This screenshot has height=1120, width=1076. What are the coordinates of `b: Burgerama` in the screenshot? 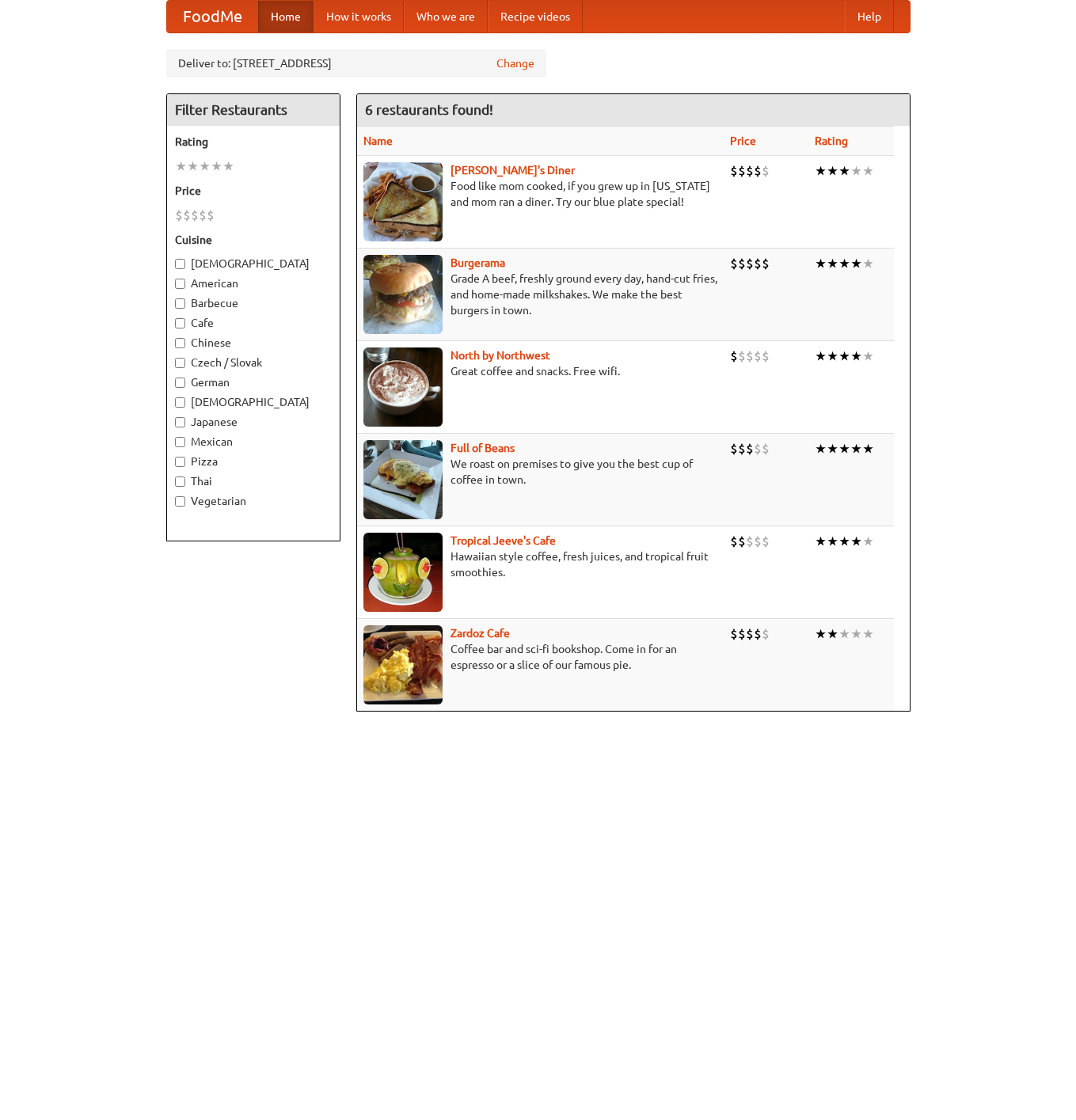 It's located at (478, 263).